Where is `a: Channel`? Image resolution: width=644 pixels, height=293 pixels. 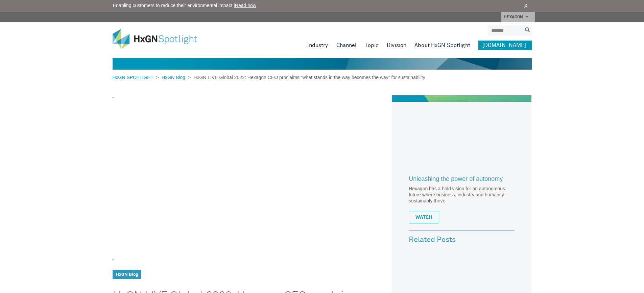 a: Channel is located at coordinates (347, 45).